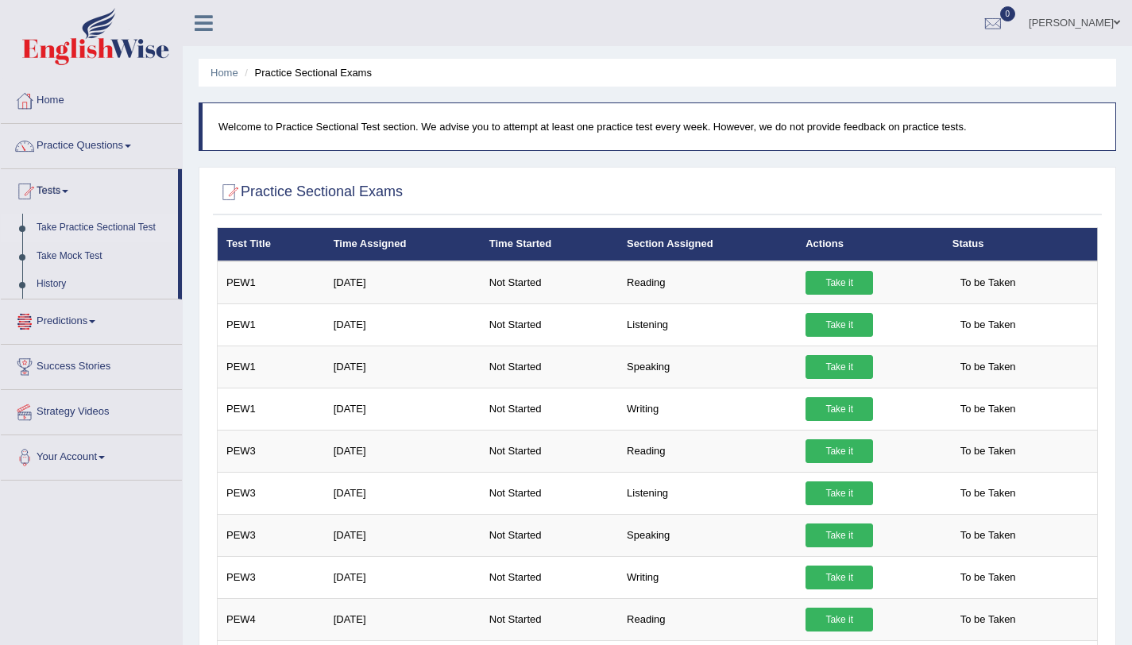 Image resolution: width=1132 pixels, height=645 pixels. I want to click on p: Welcome to Practice Sectional Test section. We advise you to attempt at least one practice test e..., so click(658, 126).